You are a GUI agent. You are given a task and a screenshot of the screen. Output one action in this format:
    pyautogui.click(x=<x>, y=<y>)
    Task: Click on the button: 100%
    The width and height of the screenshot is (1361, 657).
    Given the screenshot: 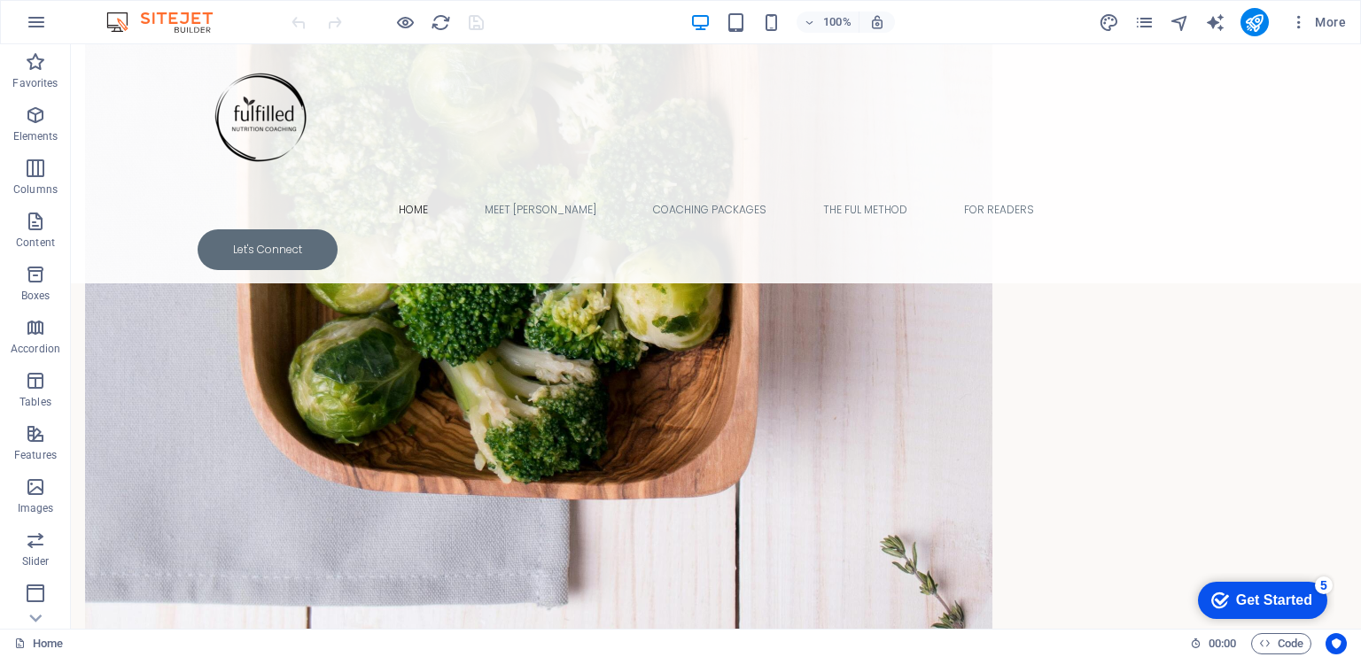 What is the action you would take?
    pyautogui.click(x=827, y=22)
    